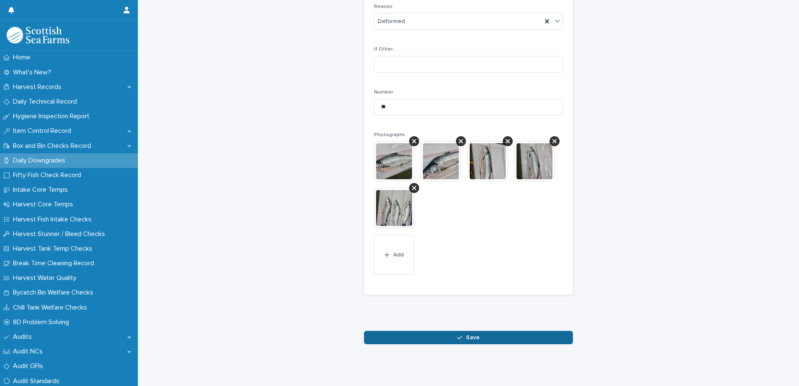  Describe the element at coordinates (38, 381) in the screenshot. I see `p: Audit Standards` at that location.